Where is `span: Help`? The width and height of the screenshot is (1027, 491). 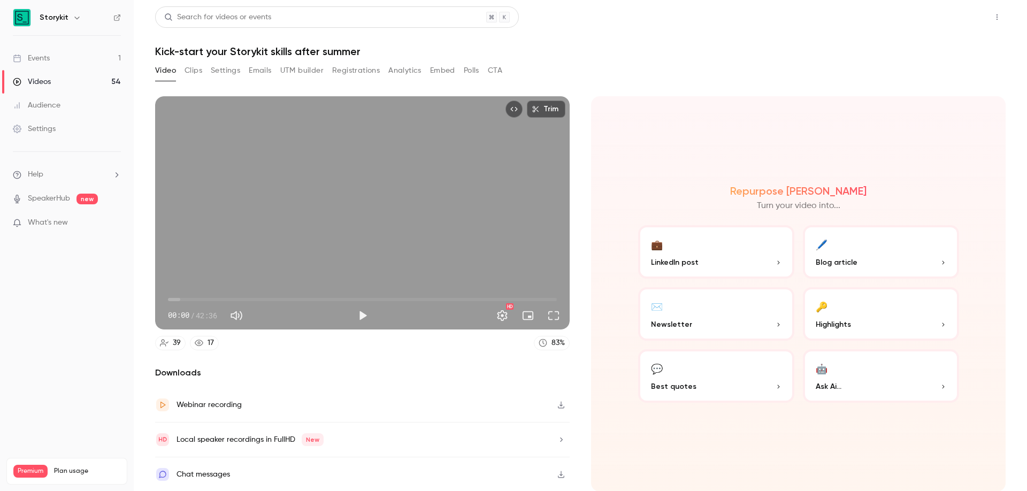 span: Help is located at coordinates (35, 174).